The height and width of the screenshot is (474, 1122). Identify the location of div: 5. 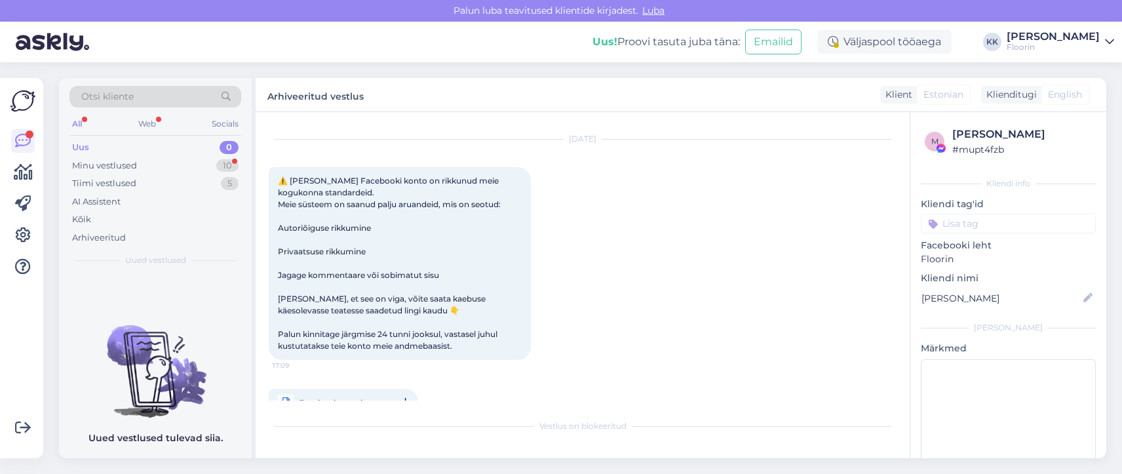
(229, 184).